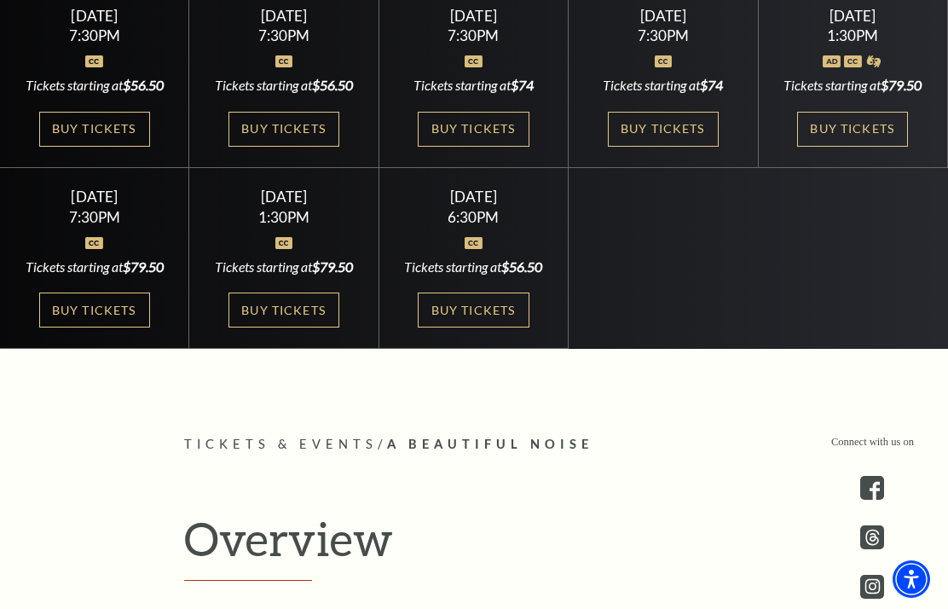 The width and height of the screenshot is (948, 609). What do you see at coordinates (912, 579) in the screenshot?
I see `div: Accessibility Menu` at bounding box center [912, 579].